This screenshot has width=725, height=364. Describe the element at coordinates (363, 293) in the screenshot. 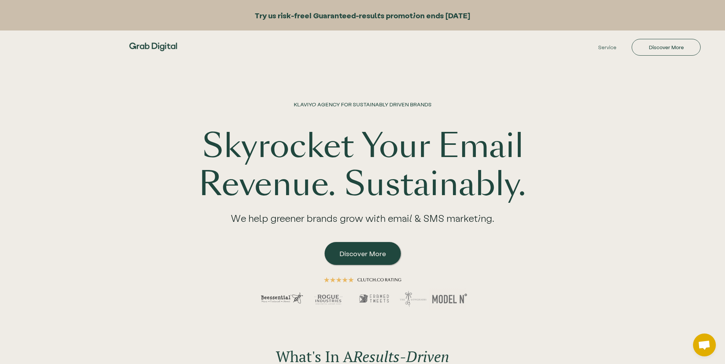

I see `img: hero image demonstrating a 5 star rating across multiple clients` at that location.